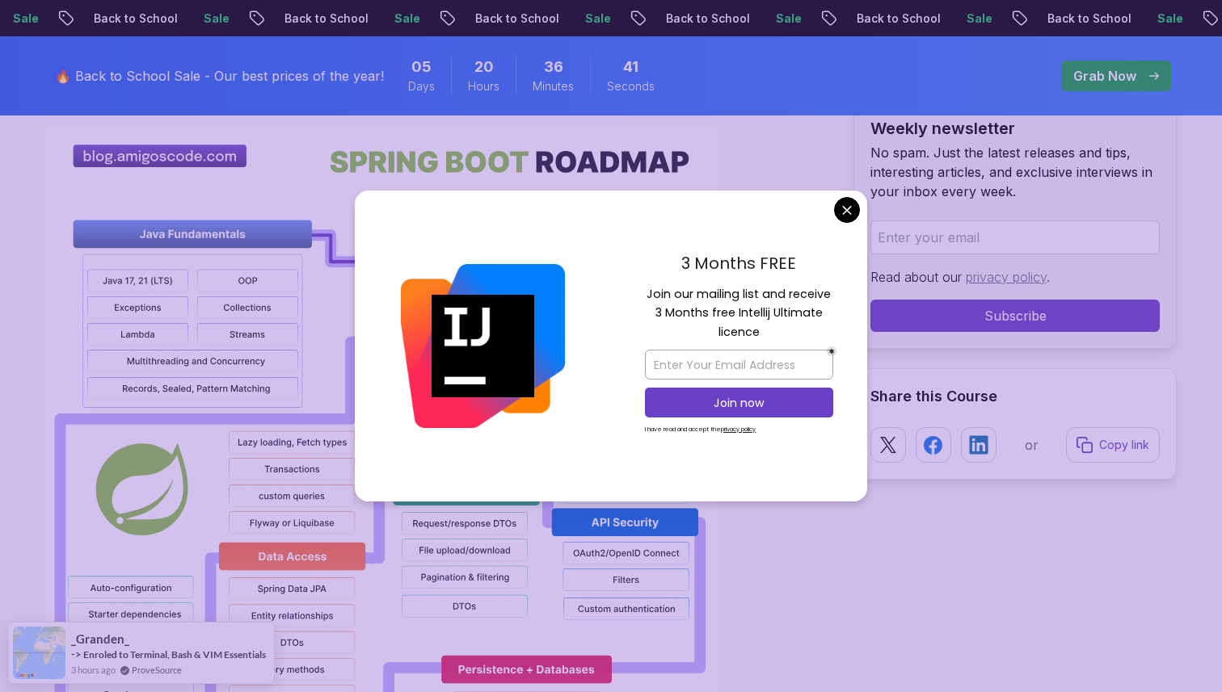 This screenshot has width=1222, height=692. Describe the element at coordinates (1031, 445) in the screenshot. I see `p: or` at that location.